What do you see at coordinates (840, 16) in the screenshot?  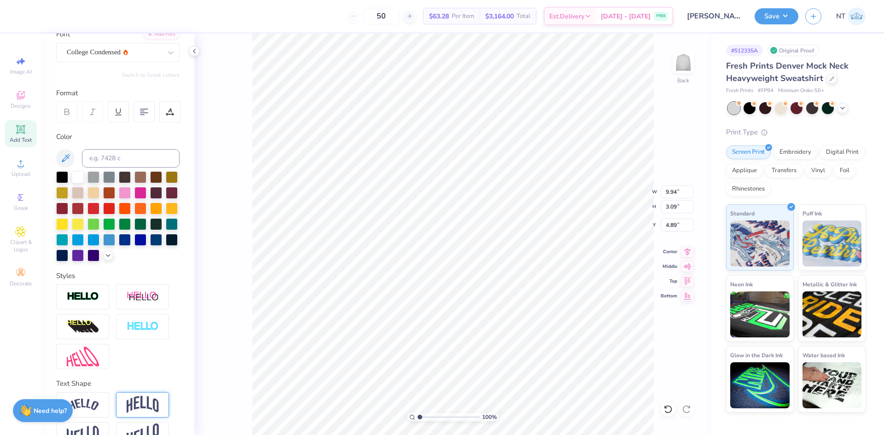 I see `span: NT` at bounding box center [840, 16].